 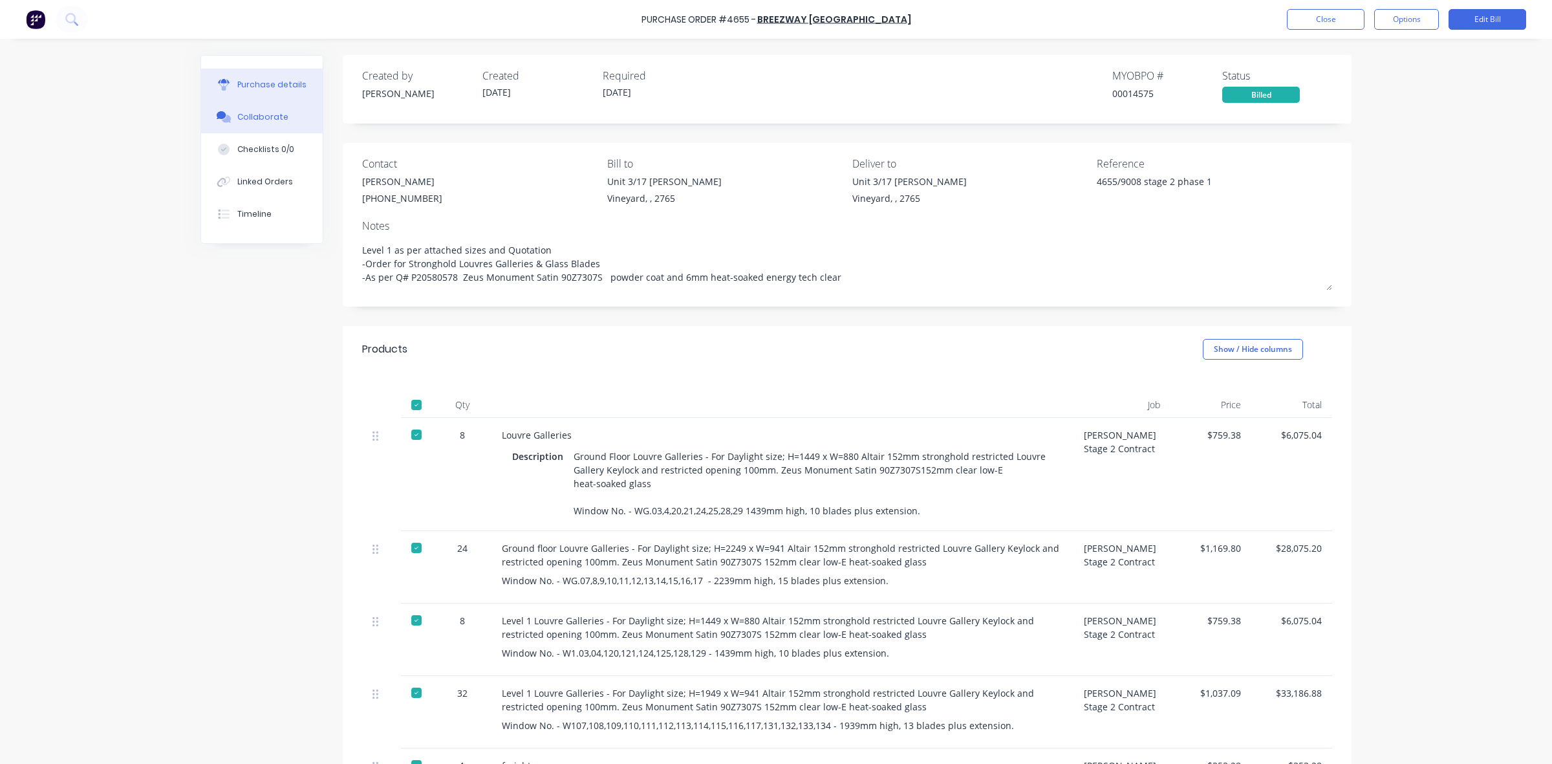 I want to click on div: Notes, so click(x=847, y=226).